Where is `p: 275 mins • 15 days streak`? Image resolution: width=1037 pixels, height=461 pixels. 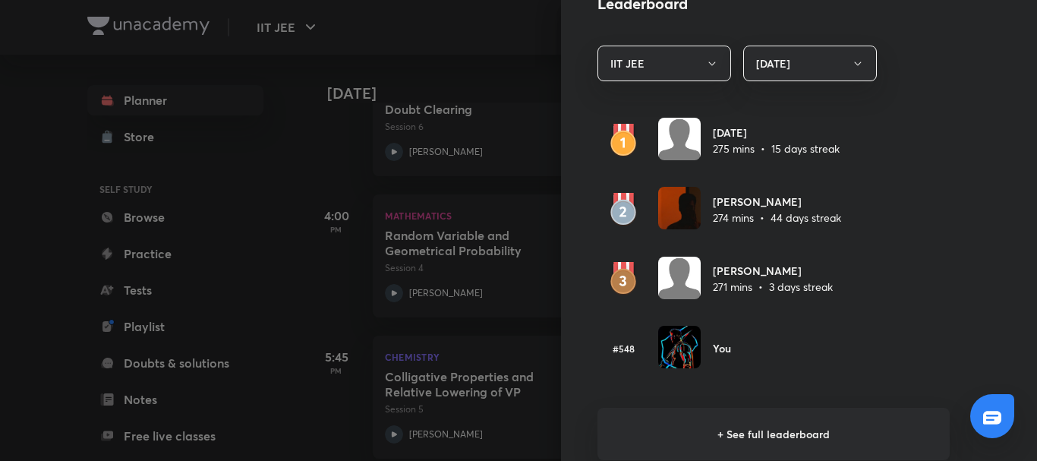
p: 275 mins • 15 days streak is located at coordinates (776, 148).